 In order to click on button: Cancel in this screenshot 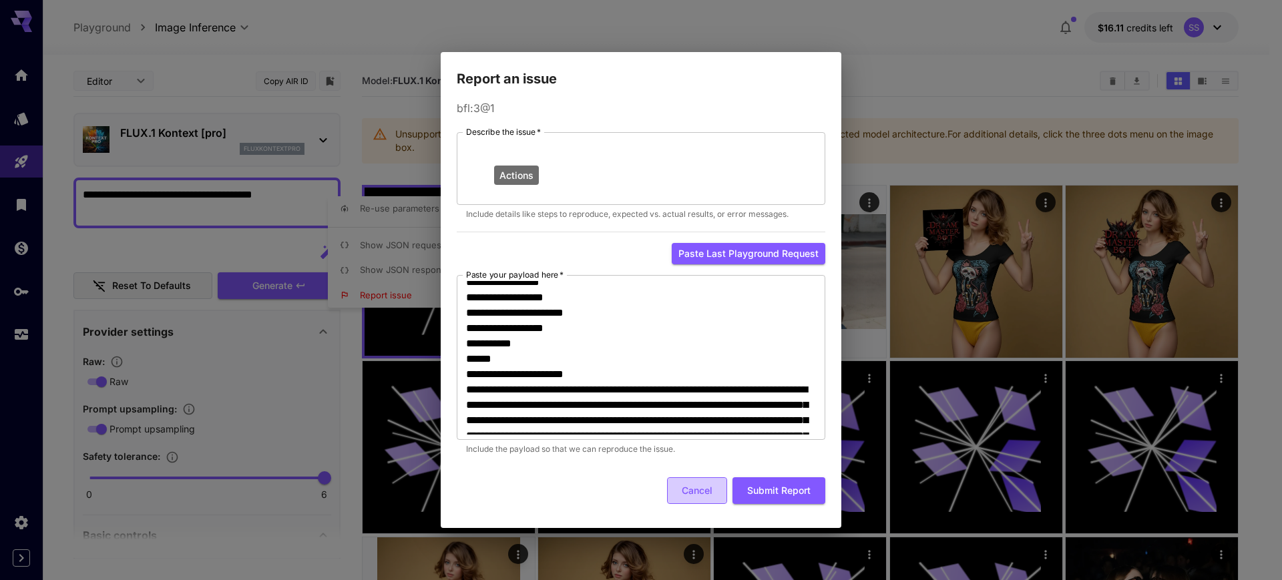, I will do `click(697, 491)`.